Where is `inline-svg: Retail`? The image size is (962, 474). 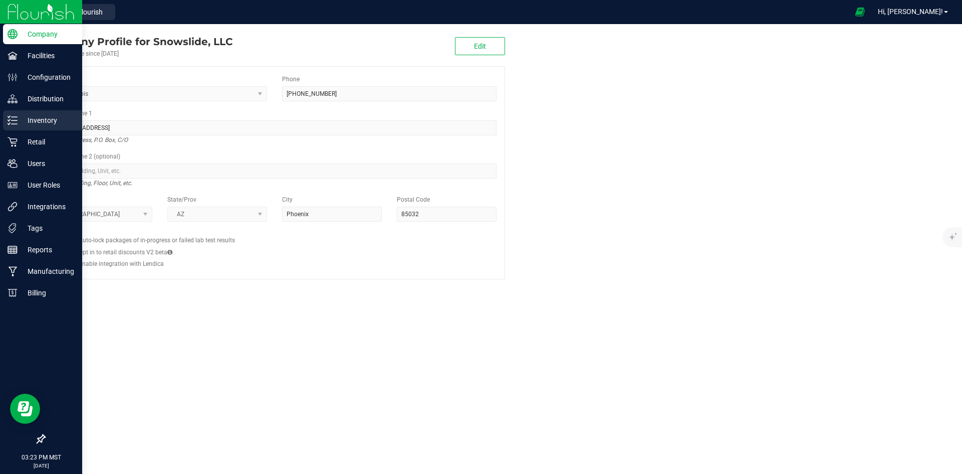
inline-svg: Retail is located at coordinates (13, 142).